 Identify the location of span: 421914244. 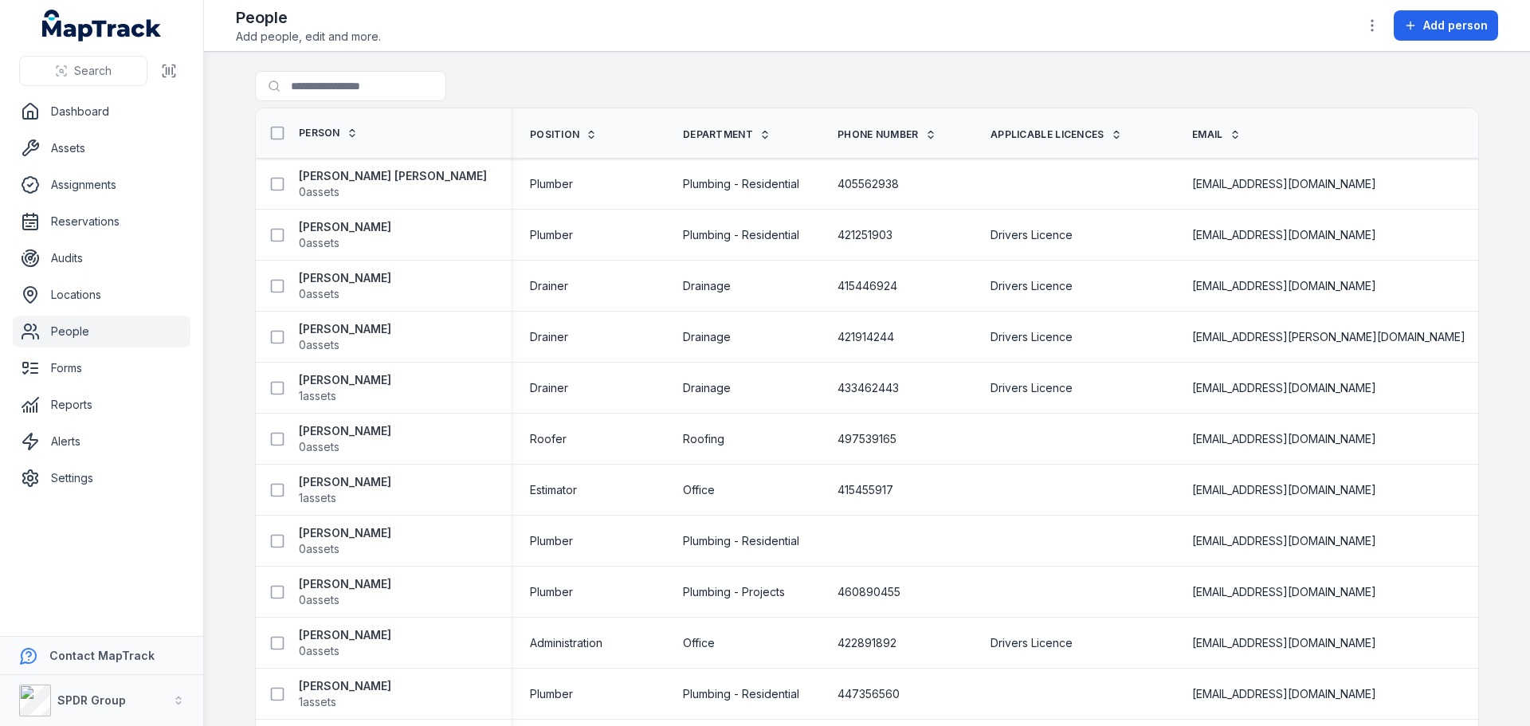
(865, 337).